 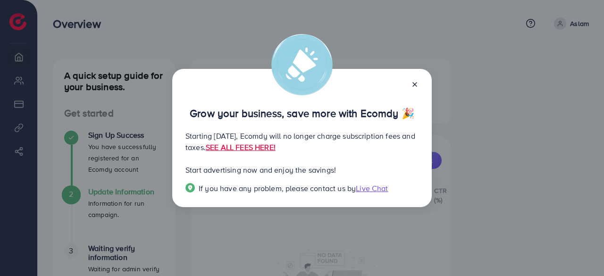 I want to click on span: If you have any problem, please contact us by, so click(x=277, y=188).